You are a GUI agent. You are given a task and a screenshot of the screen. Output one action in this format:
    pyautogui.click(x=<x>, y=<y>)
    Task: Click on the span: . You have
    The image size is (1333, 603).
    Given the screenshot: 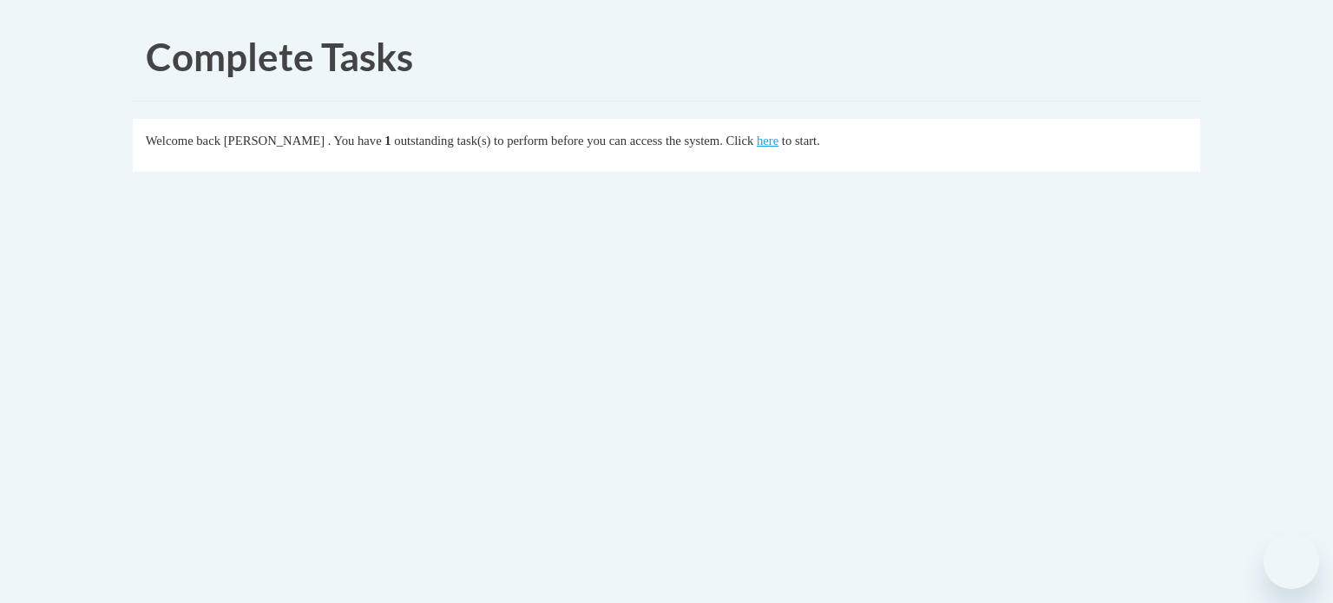 What is the action you would take?
    pyautogui.click(x=355, y=141)
    